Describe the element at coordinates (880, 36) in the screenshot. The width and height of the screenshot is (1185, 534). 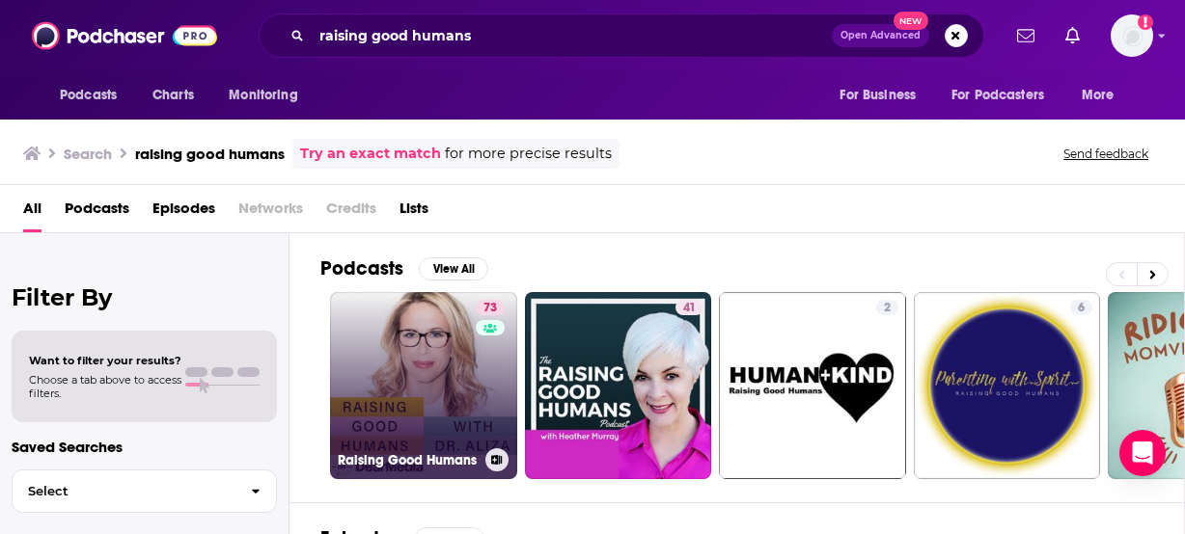
I see `button: Open AdvancedNew` at that location.